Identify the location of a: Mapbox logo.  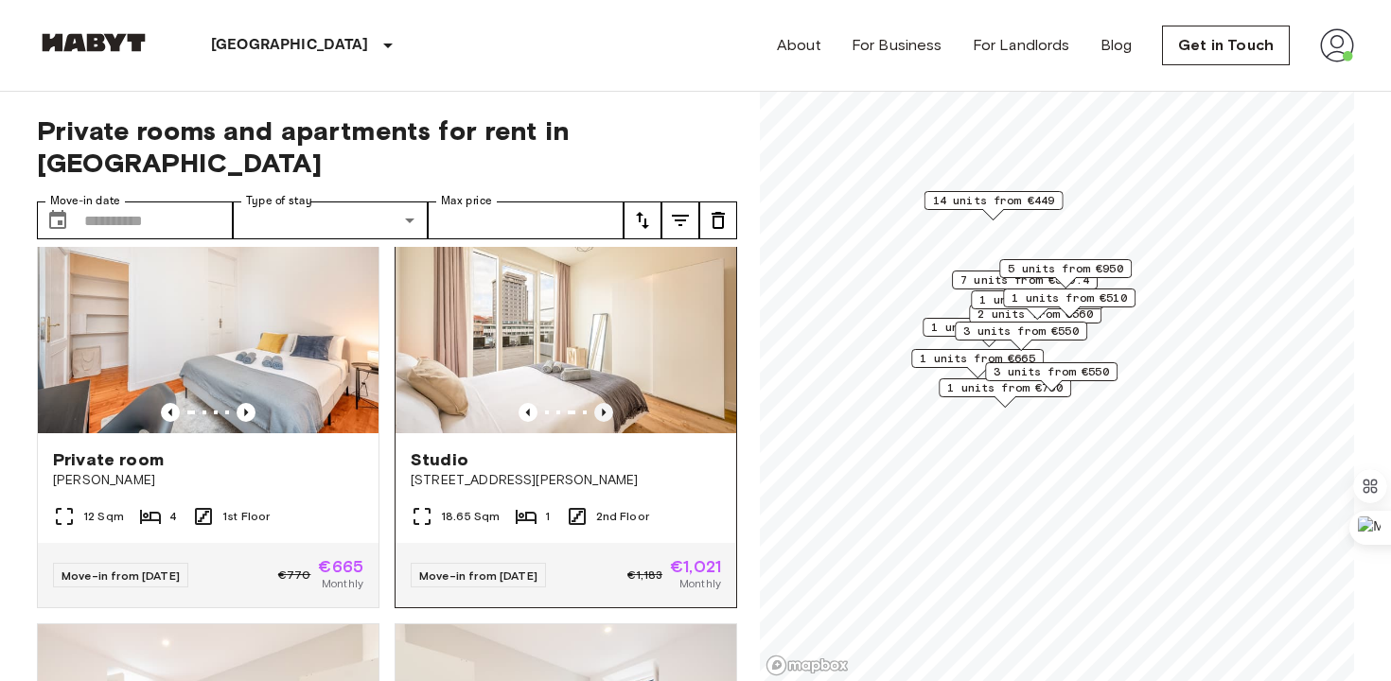
(807, 665).